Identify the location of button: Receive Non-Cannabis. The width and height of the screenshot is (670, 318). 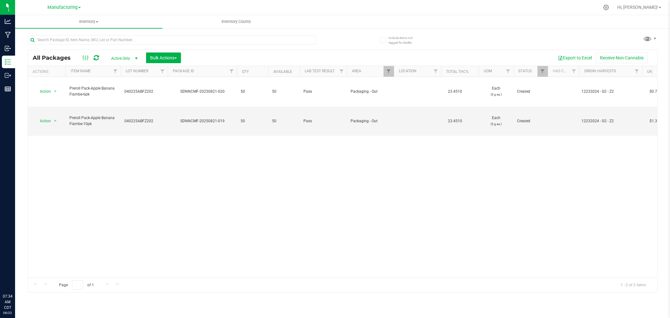
(621, 58).